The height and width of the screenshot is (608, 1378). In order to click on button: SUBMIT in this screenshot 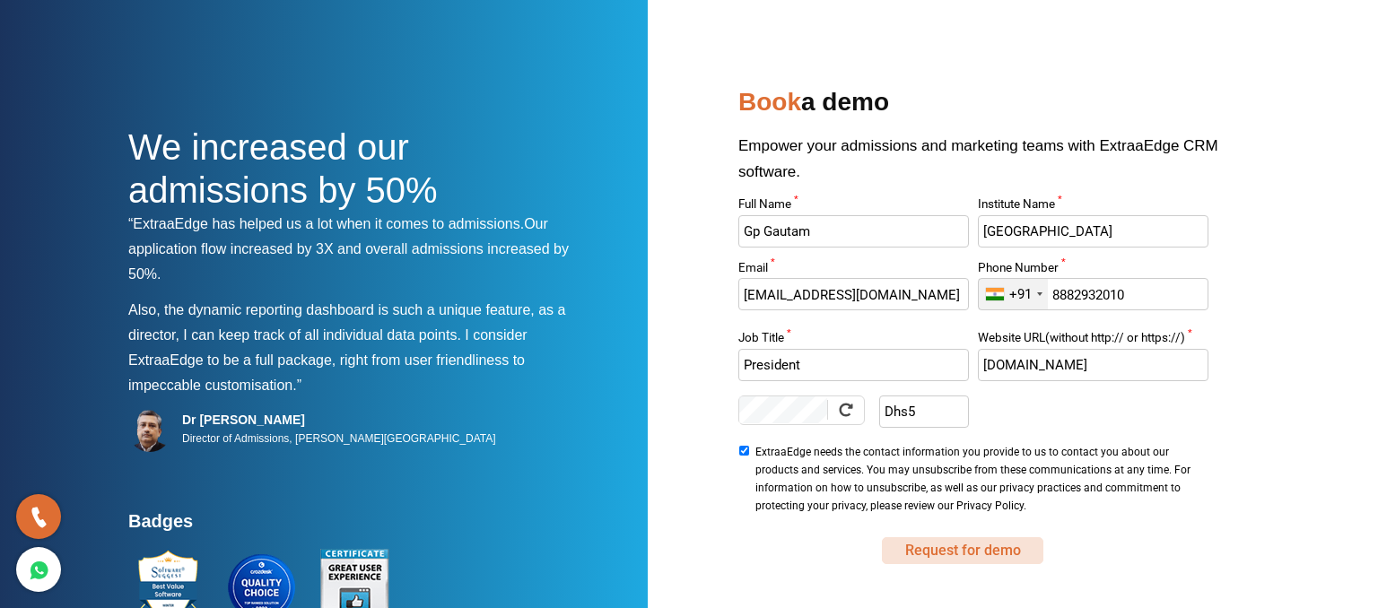, I will do `click(963, 551)`.